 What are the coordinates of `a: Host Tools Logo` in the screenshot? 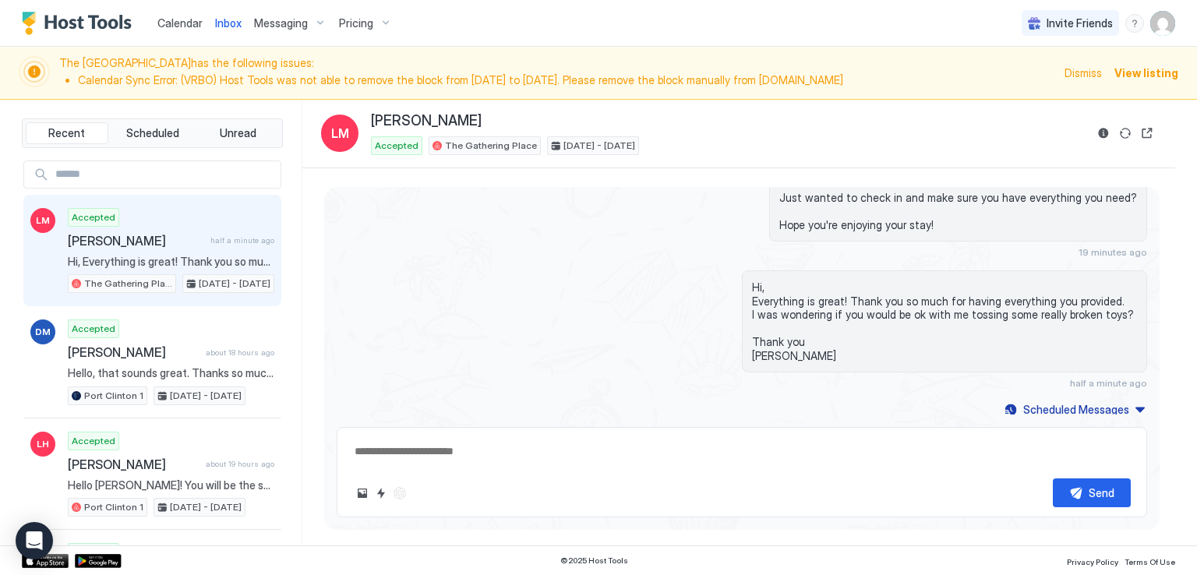 It's located at (80, 23).